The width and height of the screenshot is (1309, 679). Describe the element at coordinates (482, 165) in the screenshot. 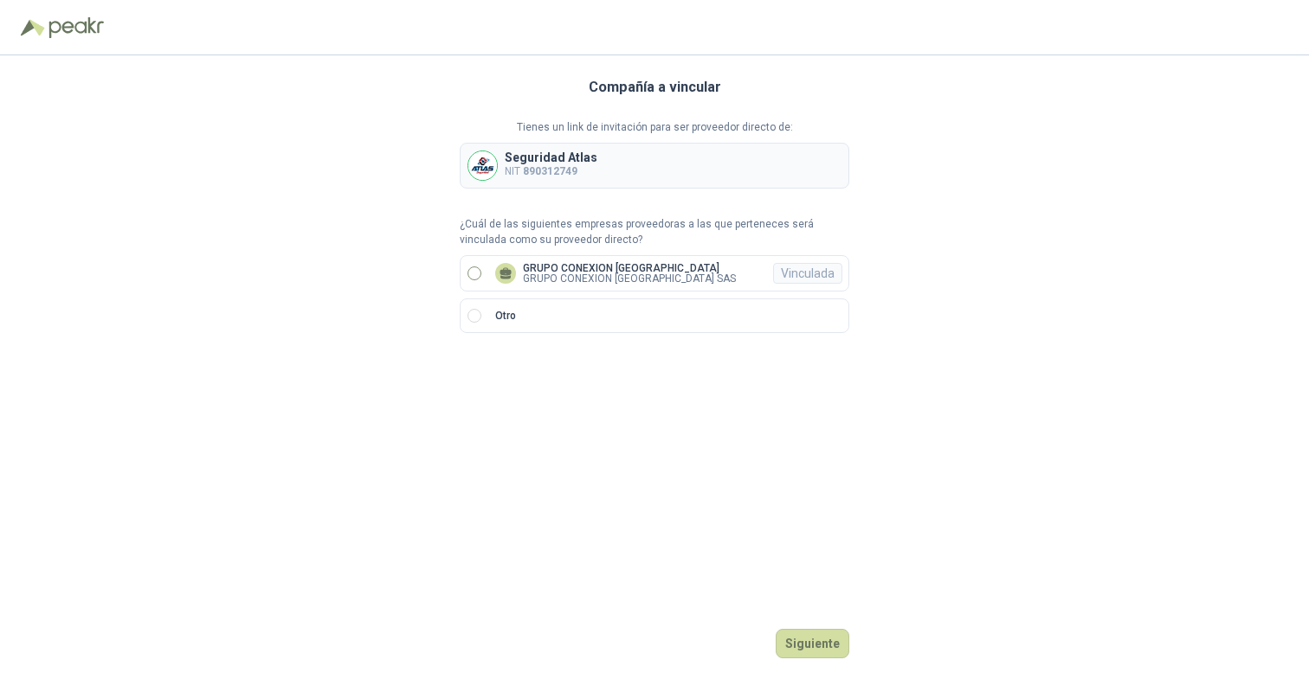

I see `img: Company Logo` at that location.